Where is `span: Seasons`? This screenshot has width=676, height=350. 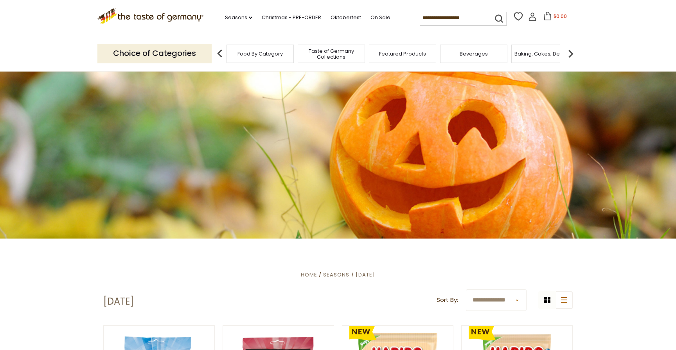 span: Seasons is located at coordinates (336, 275).